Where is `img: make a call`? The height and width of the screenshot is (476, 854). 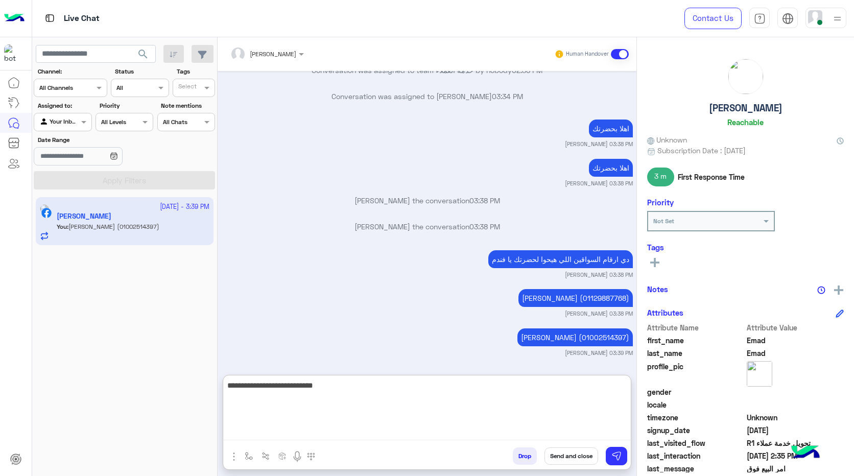
img: make a call is located at coordinates (311, 456).